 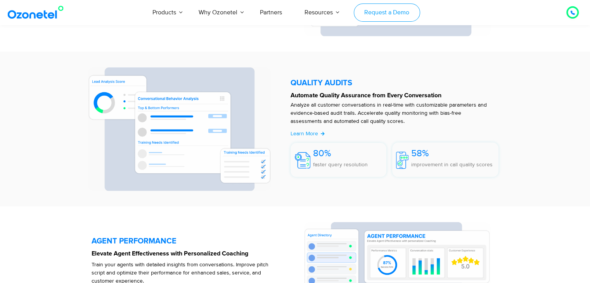 What do you see at coordinates (302, 160) in the screenshot?
I see `img: 80%` at bounding box center [302, 160].